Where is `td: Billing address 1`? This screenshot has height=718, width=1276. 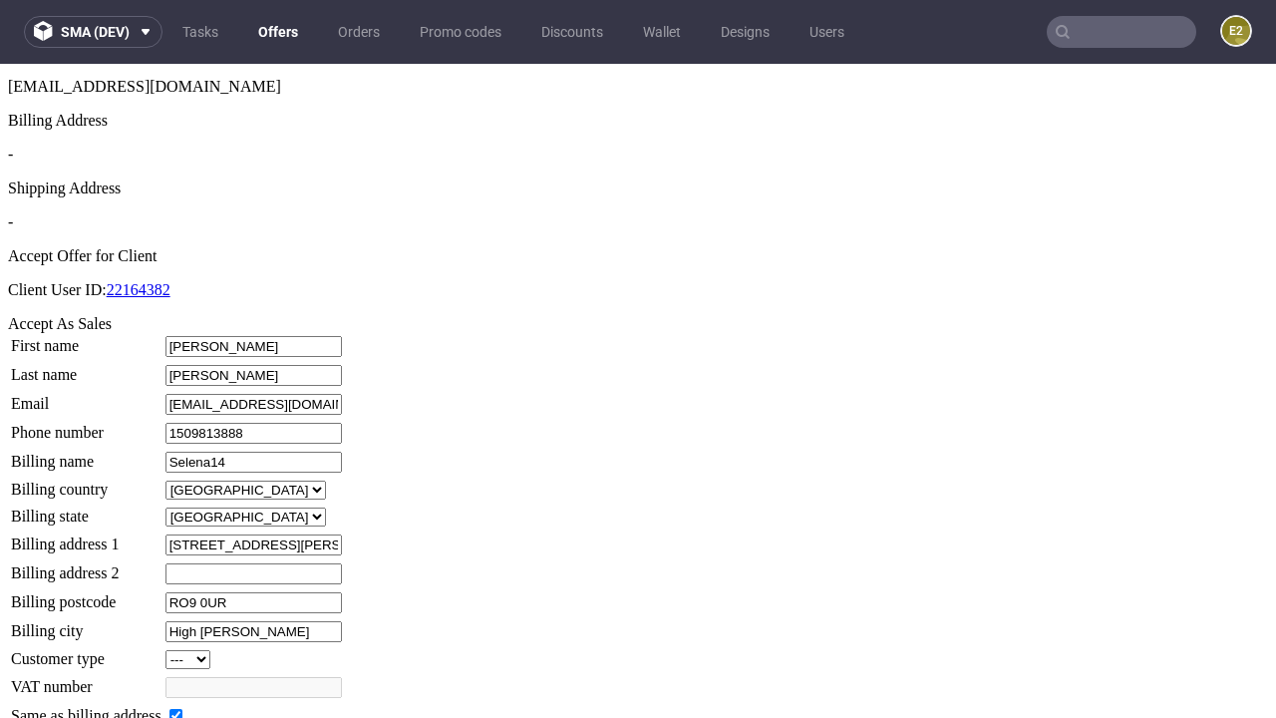
td: Billing address 1 is located at coordinates (86, 480).